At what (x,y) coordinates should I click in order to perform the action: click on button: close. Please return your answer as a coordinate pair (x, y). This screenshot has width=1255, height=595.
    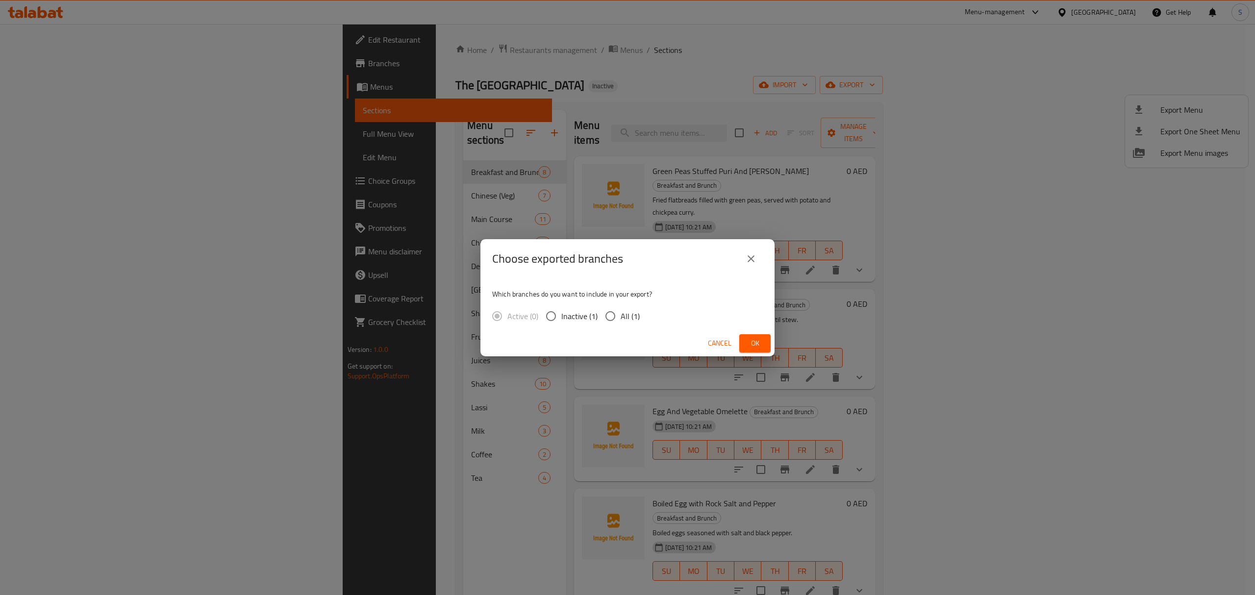
    Looking at the image, I should click on (751, 259).